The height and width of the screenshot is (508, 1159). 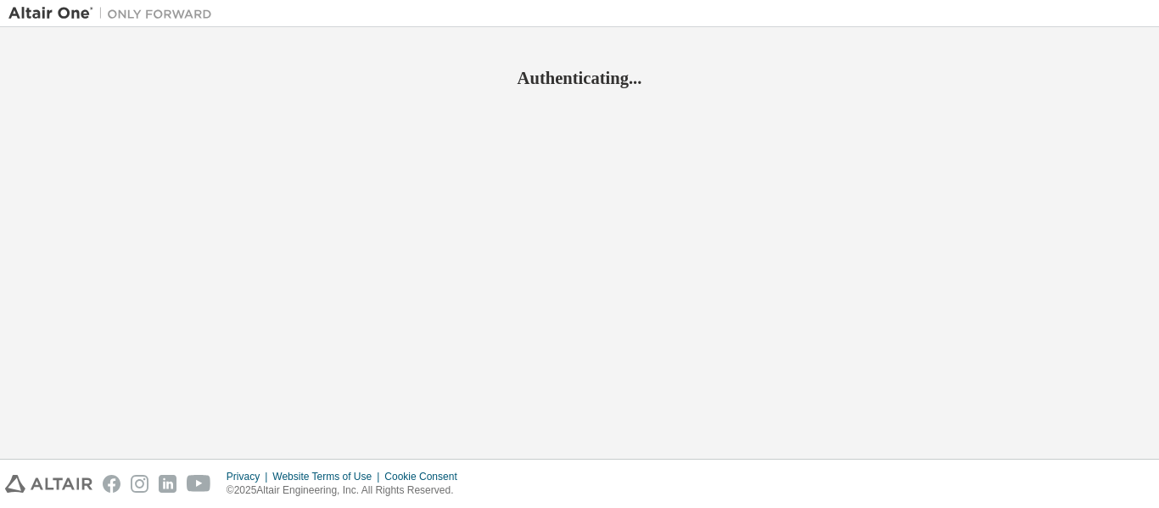 I want to click on img: youtube.svg, so click(x=199, y=484).